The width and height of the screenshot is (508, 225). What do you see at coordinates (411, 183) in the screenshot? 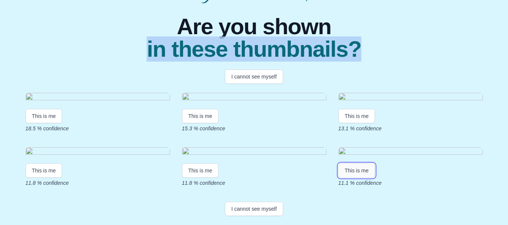
I see `p: 11.1 % confidence` at bounding box center [411, 183].